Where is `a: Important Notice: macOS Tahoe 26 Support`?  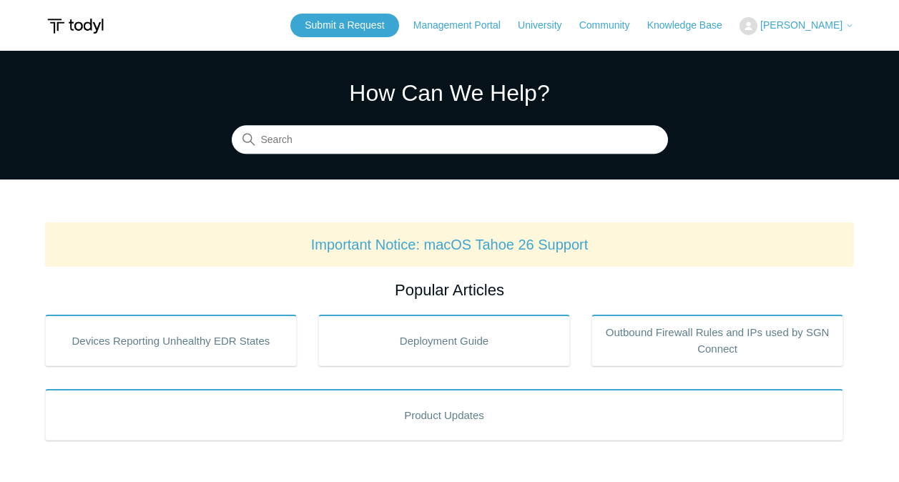 a: Important Notice: macOS Tahoe 26 Support is located at coordinates (450, 245).